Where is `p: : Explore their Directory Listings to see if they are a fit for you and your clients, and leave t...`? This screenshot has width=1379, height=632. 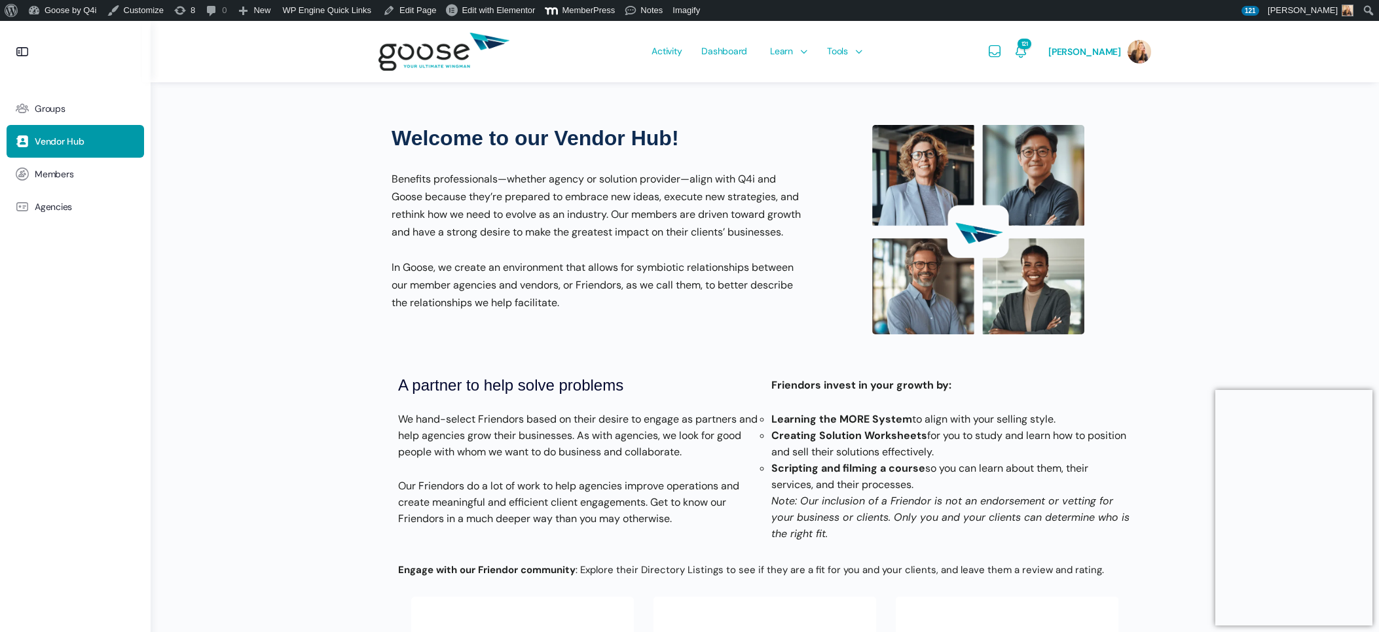 p: : Explore their Directory Listings to see if they are a fit for you and your clients, and leave t... is located at coordinates (755, 570).